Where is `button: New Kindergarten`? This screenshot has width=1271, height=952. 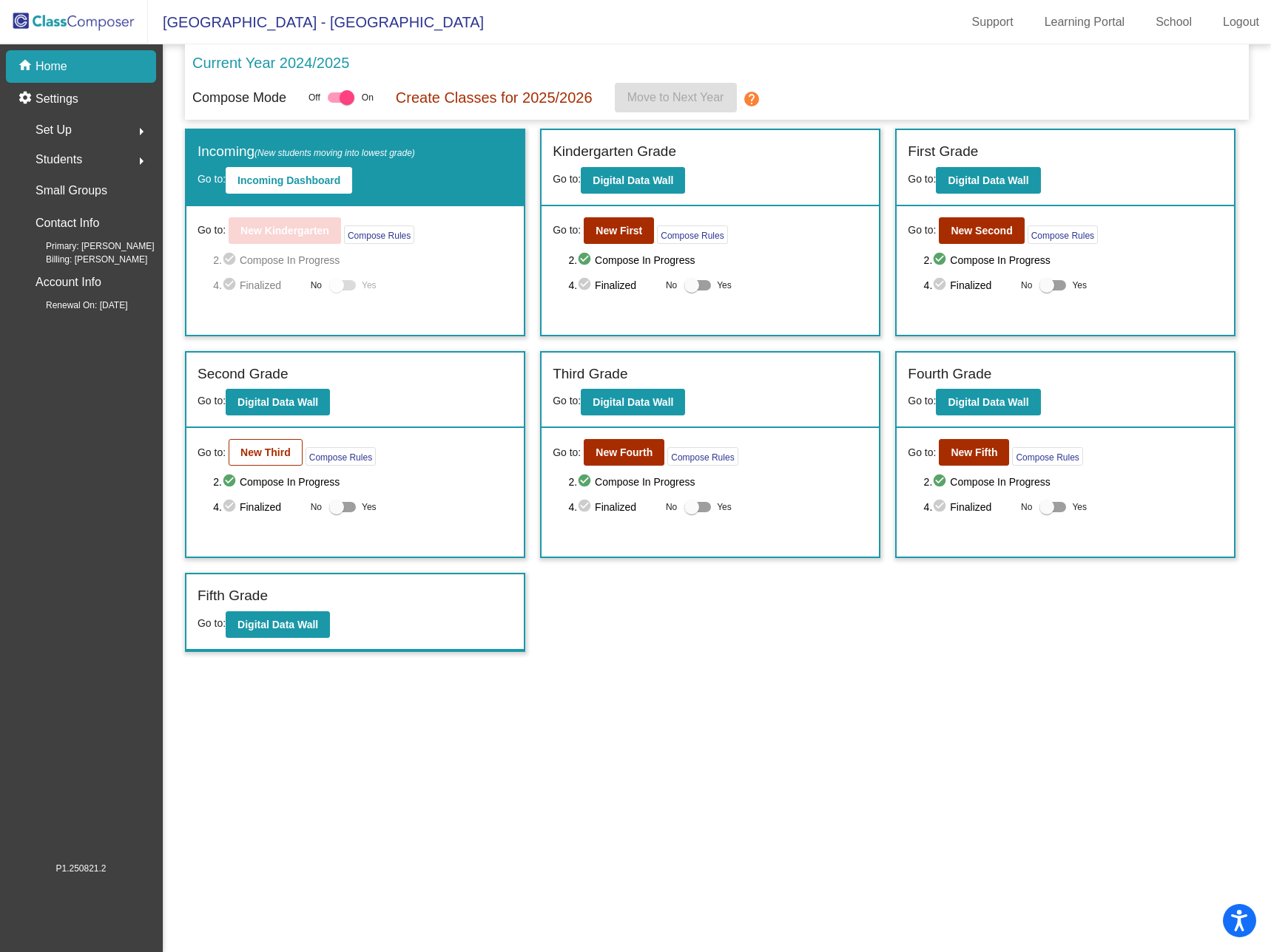 button: New Kindergarten is located at coordinates (285, 231).